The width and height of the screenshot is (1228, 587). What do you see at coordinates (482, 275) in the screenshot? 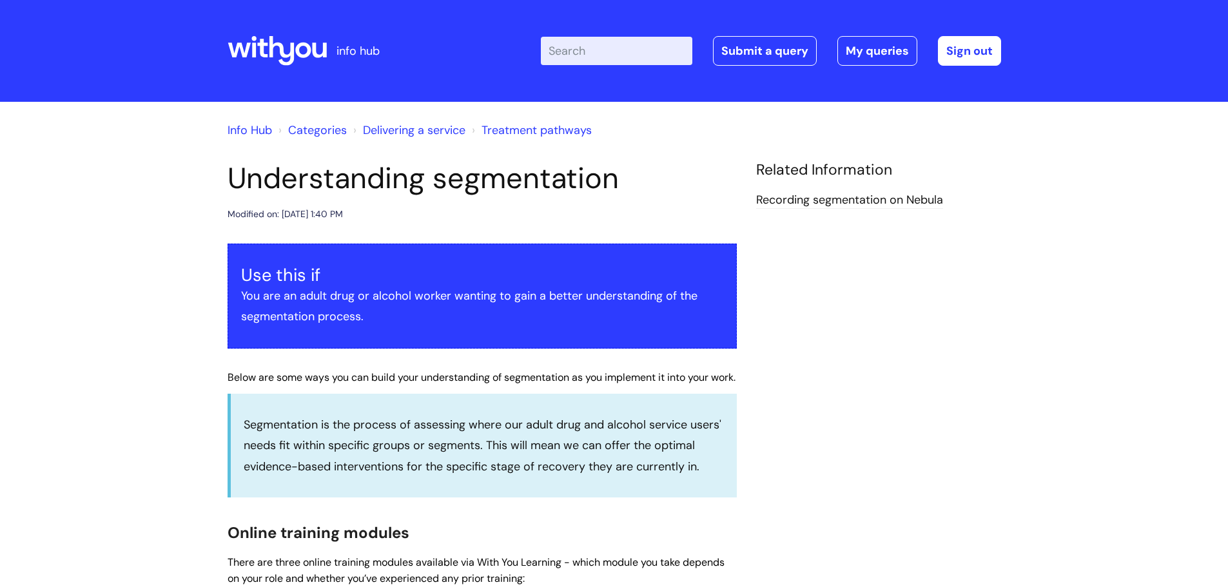
I see `h3: Use this if` at bounding box center [482, 275].